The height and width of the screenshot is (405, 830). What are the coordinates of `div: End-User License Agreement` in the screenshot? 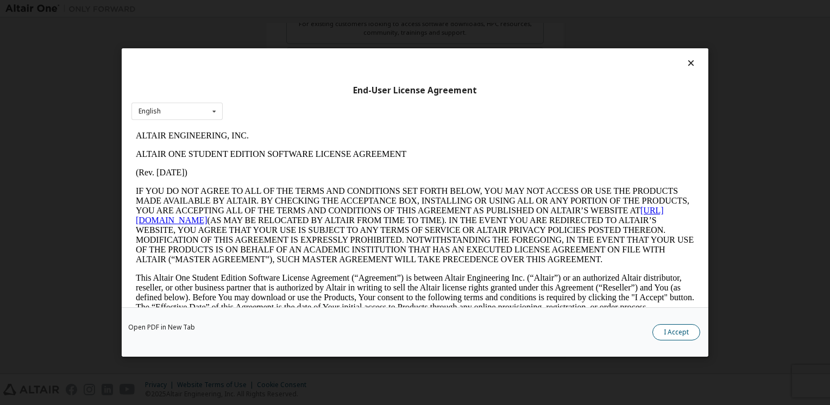 It's located at (415, 91).